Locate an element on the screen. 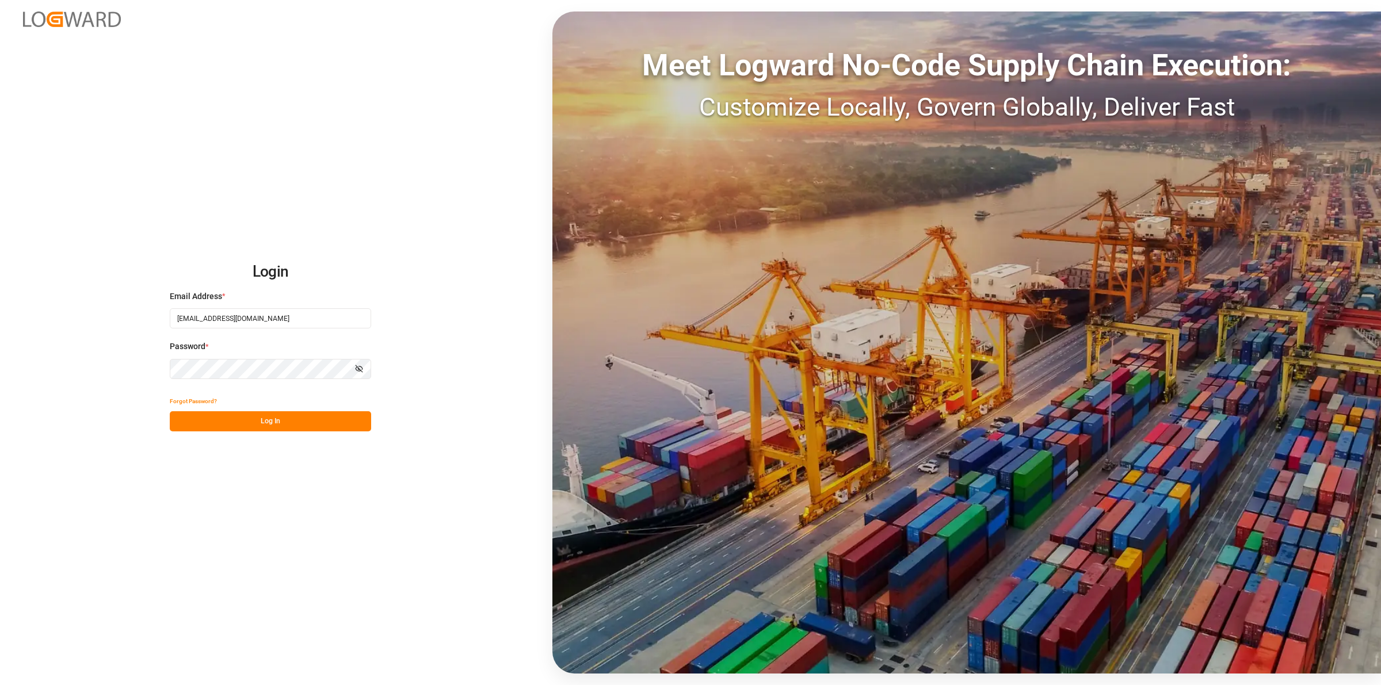 The width and height of the screenshot is (1381, 685). img: Logward_new_orange.png is located at coordinates (72, 19).